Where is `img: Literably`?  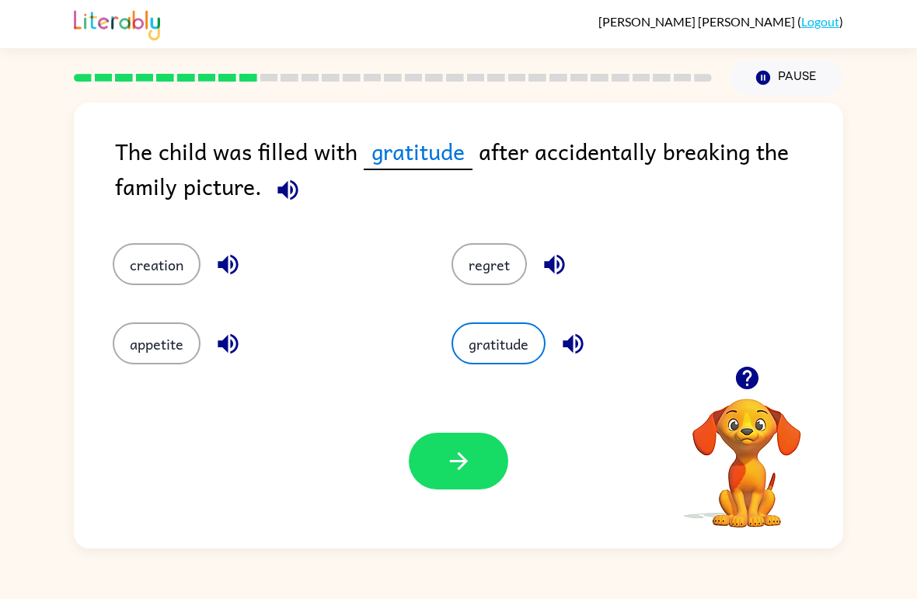
img: Literably is located at coordinates (117, 23).